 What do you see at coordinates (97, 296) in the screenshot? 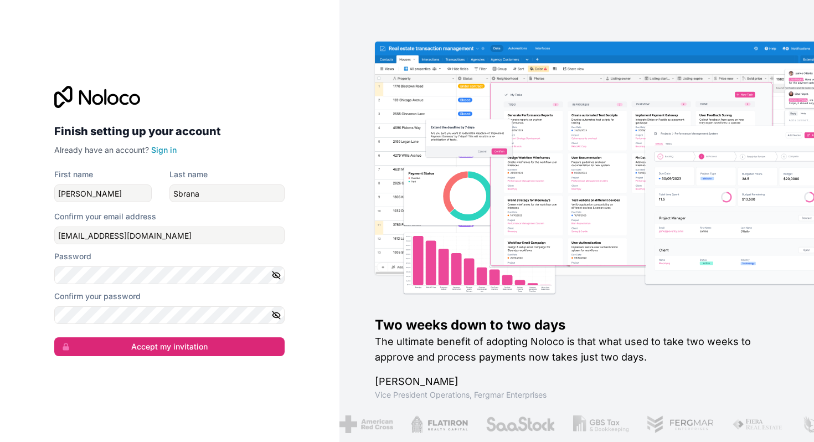
I see `label: Confirm your password` at bounding box center [97, 296].